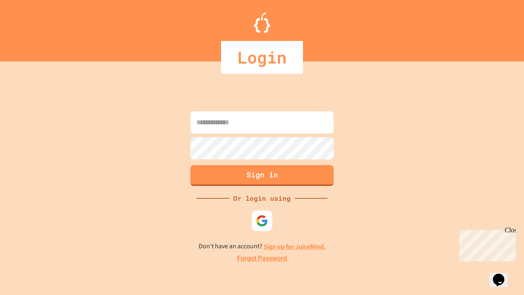 The height and width of the screenshot is (295, 524). I want to click on button: Sign in, so click(262, 175).